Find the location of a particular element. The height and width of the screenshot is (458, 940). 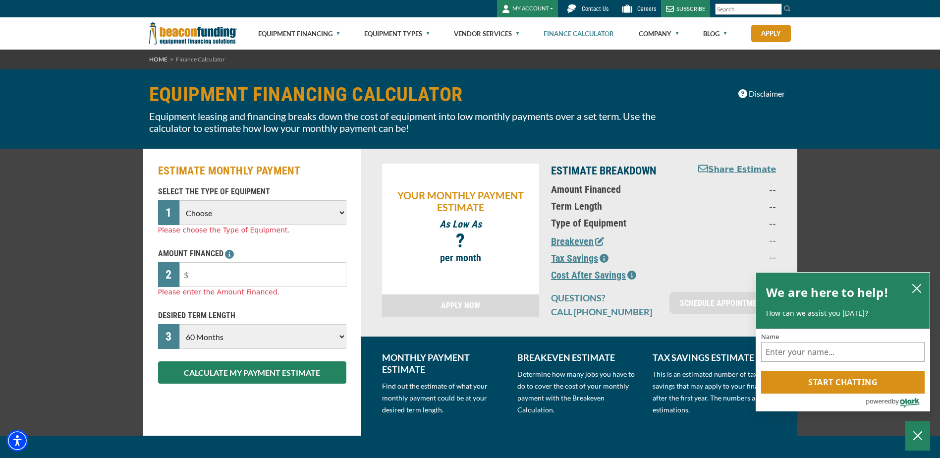

img: Search is located at coordinates (787, 8).